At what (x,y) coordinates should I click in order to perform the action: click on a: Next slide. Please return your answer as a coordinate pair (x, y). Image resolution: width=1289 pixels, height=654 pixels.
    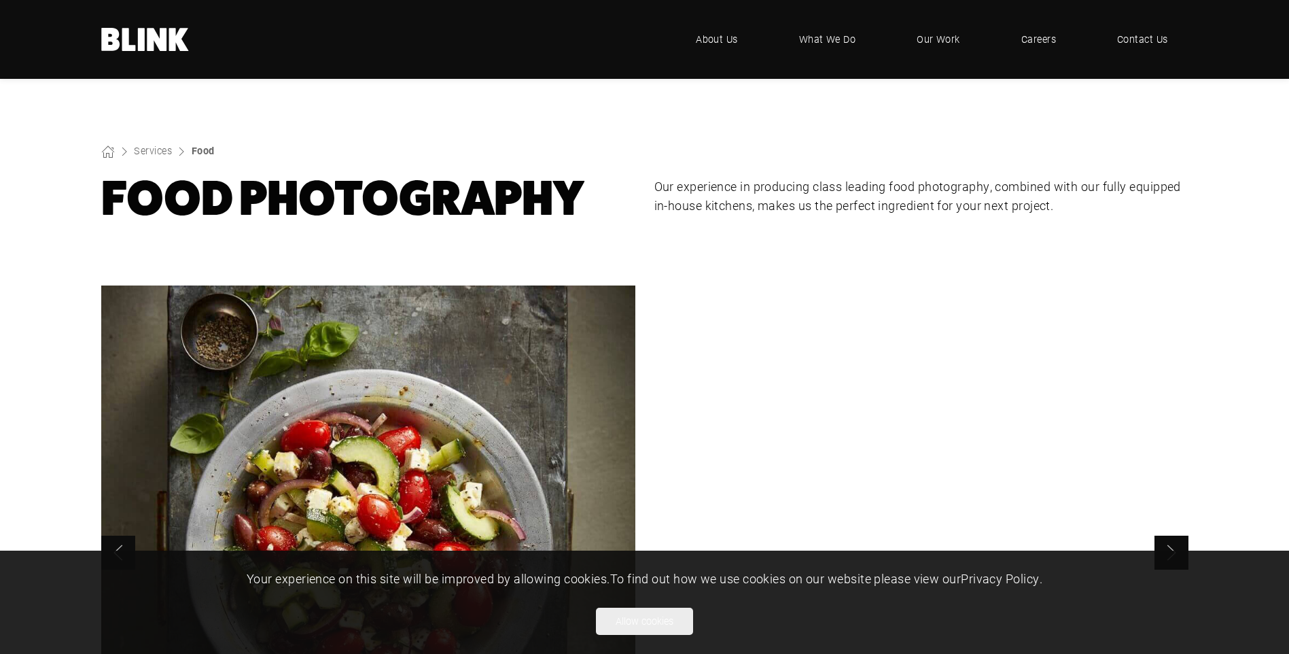
    Looking at the image, I should click on (1172, 553).